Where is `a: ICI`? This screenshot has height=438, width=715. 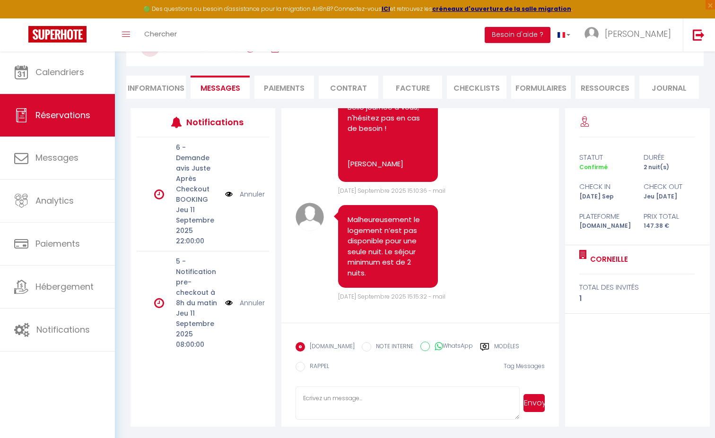 a: ICI is located at coordinates (386, 9).